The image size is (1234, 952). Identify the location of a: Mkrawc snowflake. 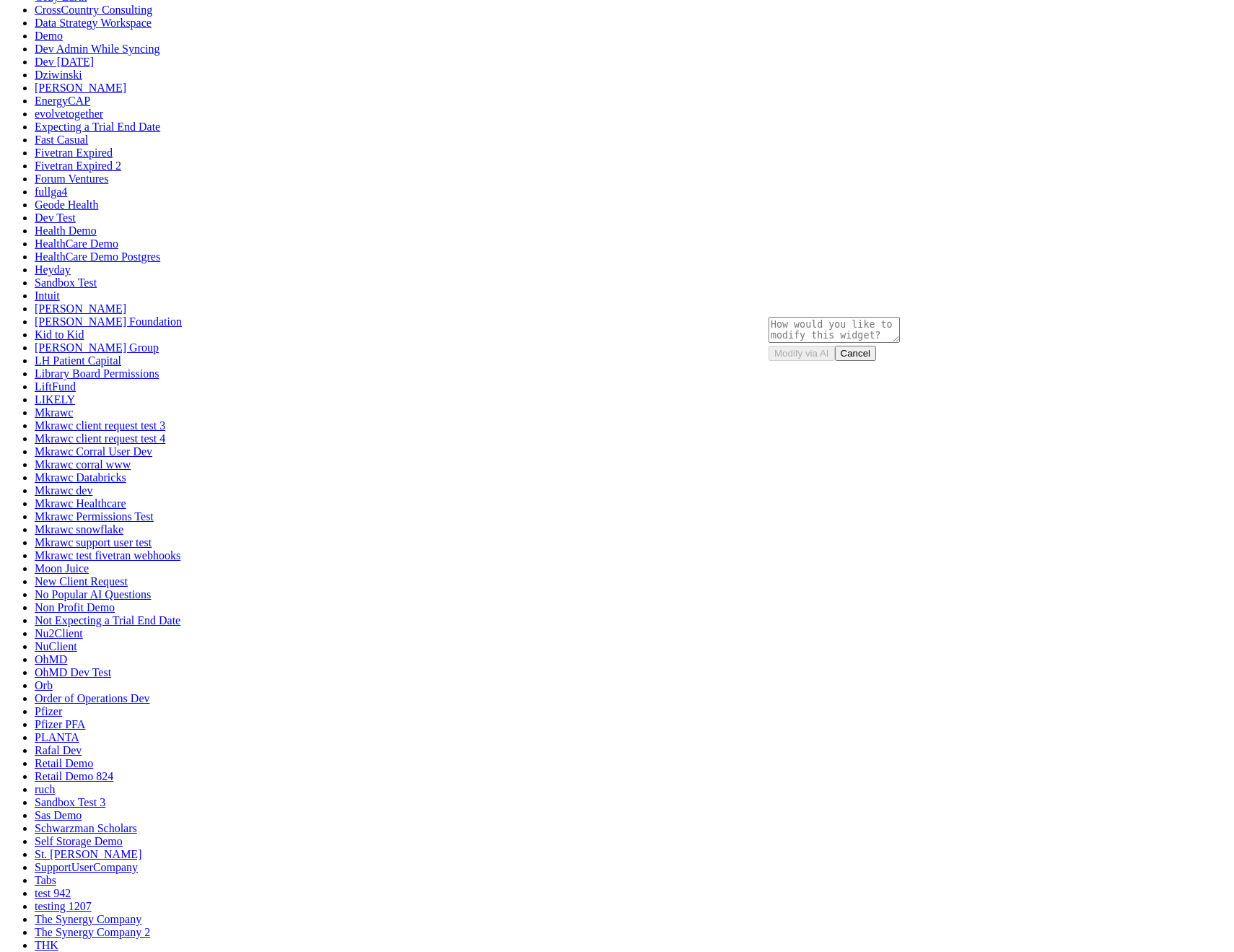
(79, 529).